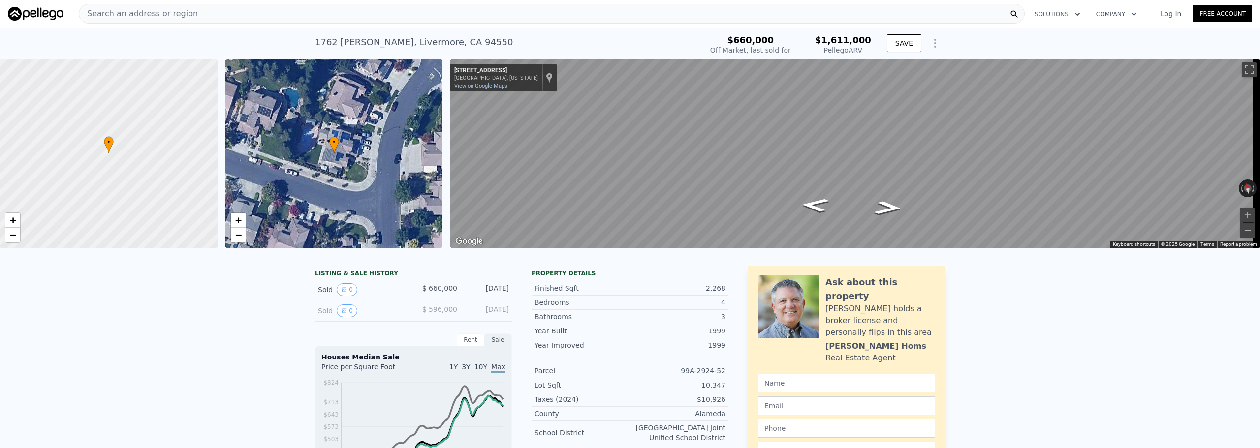 This screenshot has height=448, width=1260. What do you see at coordinates (904, 43) in the screenshot?
I see `button: SAVE` at bounding box center [904, 43].